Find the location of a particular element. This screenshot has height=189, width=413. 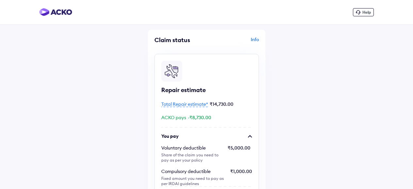

div: You pay is located at coordinates (170, 136).